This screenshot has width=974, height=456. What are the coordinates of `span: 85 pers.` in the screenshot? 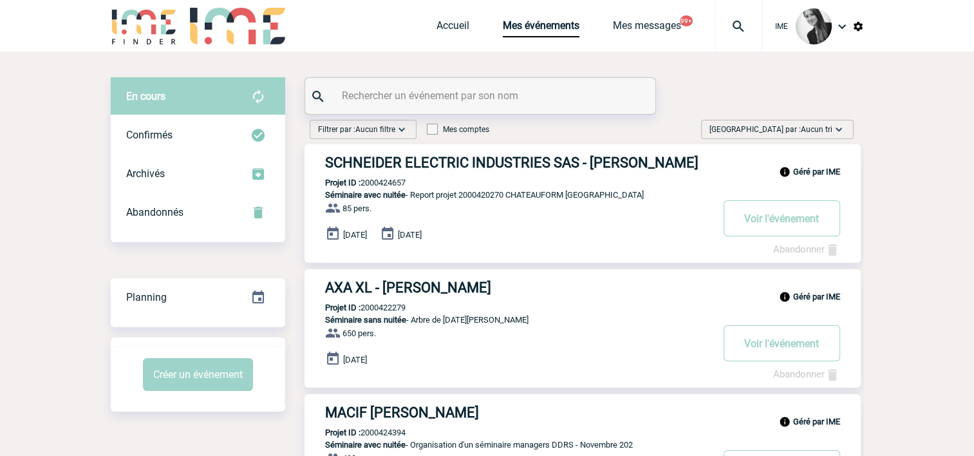 It's located at (357, 208).